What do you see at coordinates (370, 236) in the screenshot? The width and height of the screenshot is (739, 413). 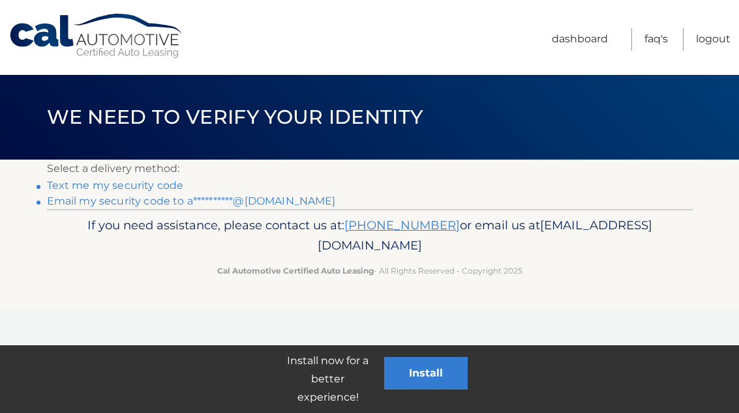 I see `p: If you need assistance, please contact us at: or email us at` at bounding box center [370, 236].